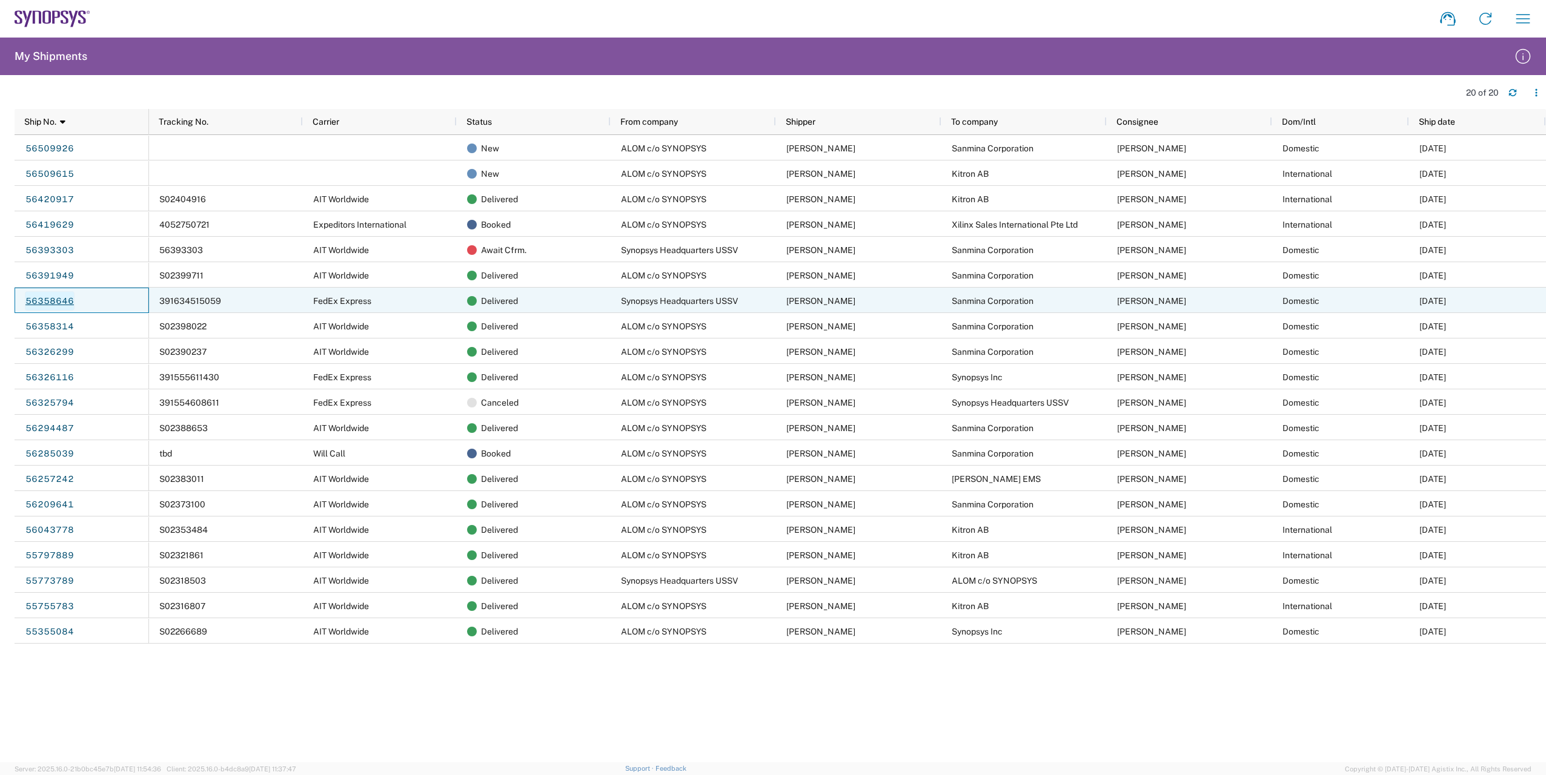 Image resolution: width=1546 pixels, height=775 pixels. I want to click on span: Shipper, so click(800, 122).